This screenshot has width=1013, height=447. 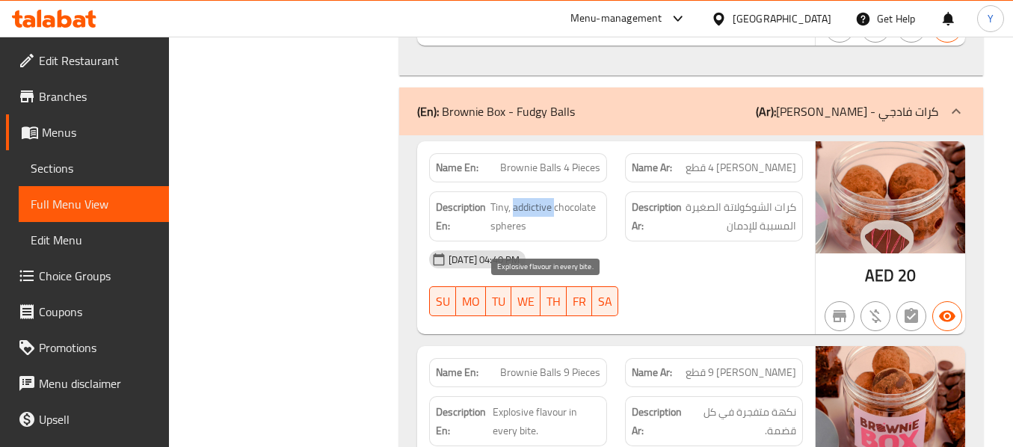 I want to click on span: MO, so click(x=471, y=301).